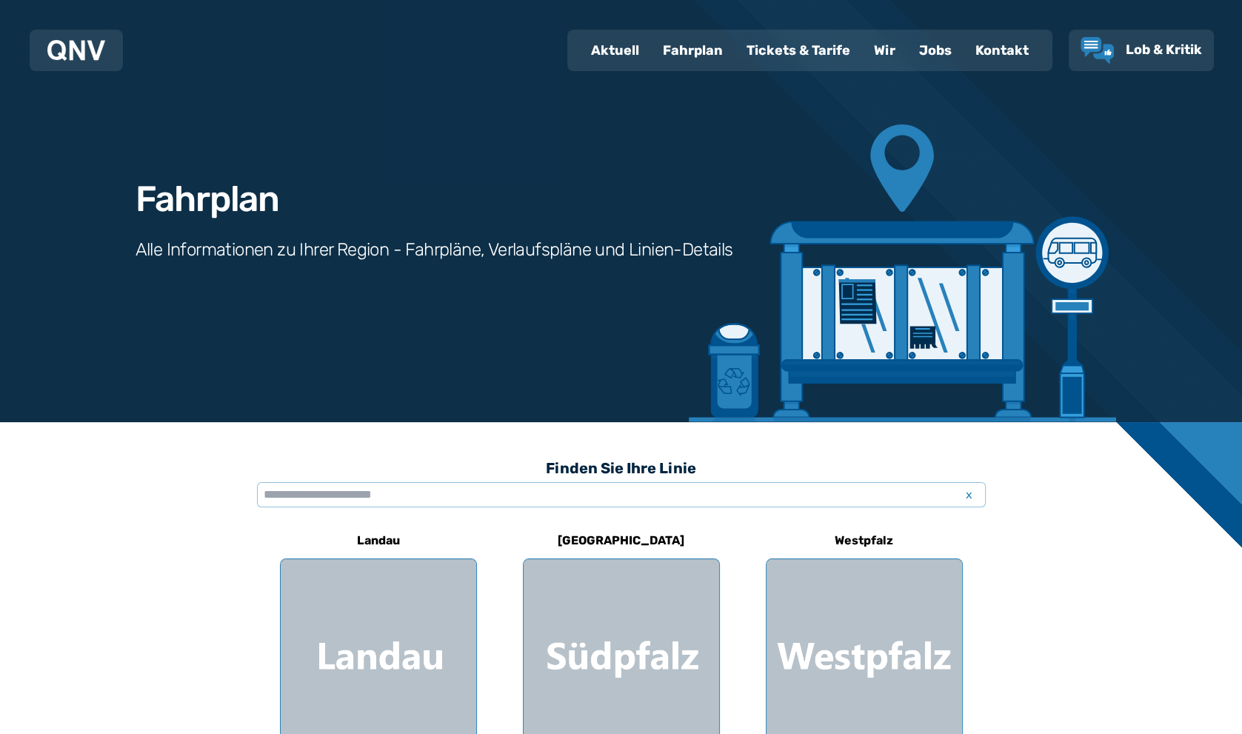 The height and width of the screenshot is (734, 1242). Describe the element at coordinates (1163, 50) in the screenshot. I see `span: Lob & Kritik` at that location.